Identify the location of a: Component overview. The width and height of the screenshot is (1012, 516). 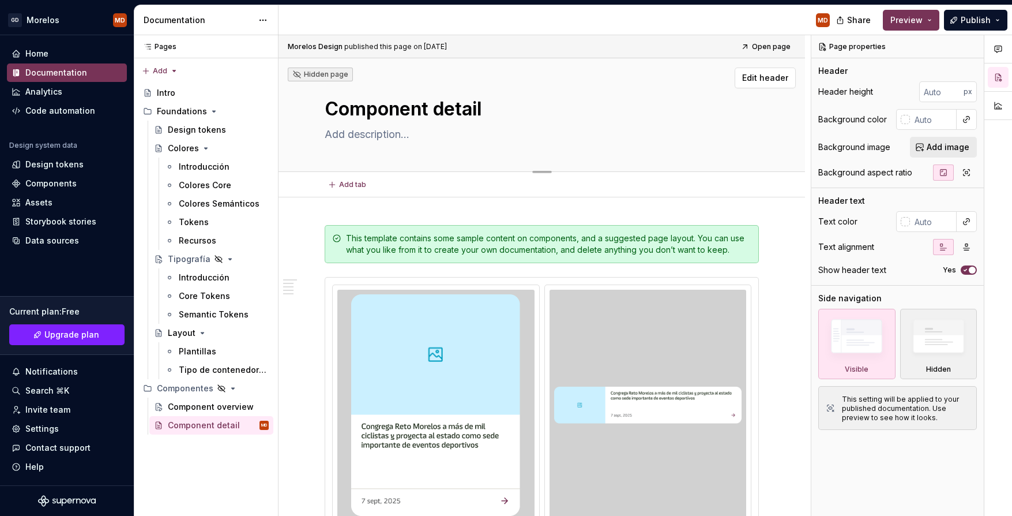
(211, 407).